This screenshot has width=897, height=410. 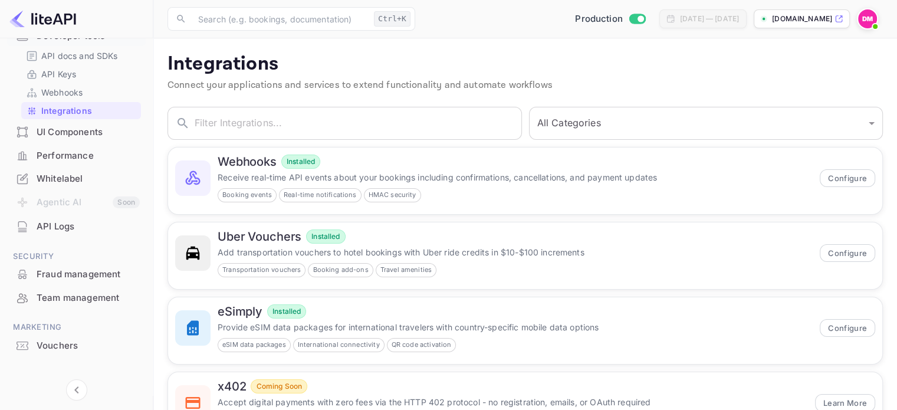 What do you see at coordinates (867, 19) in the screenshot?
I see `img: Dylan McLean` at bounding box center [867, 19].